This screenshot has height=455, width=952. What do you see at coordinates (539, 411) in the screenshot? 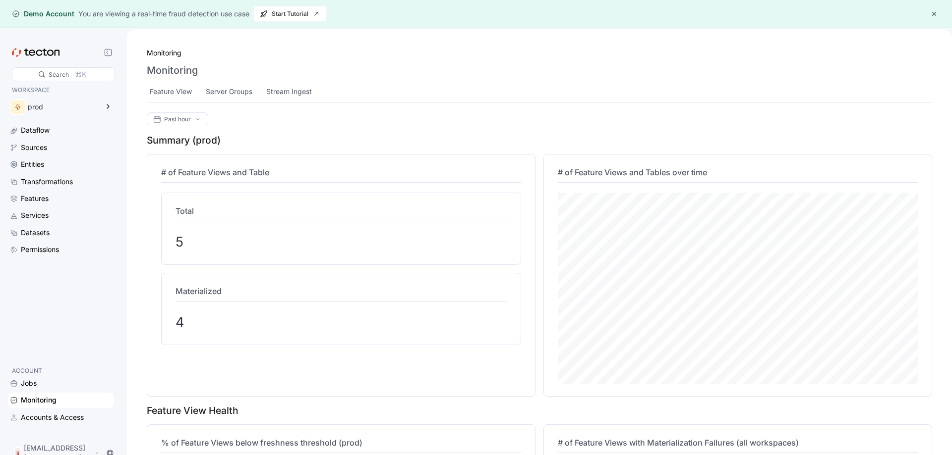
I see `div: Feature View Health` at bounding box center [539, 411].